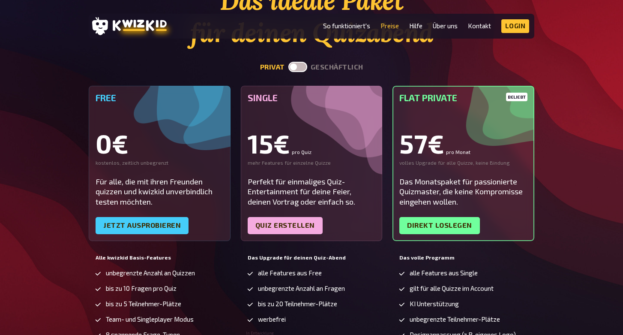 The width and height of the screenshot is (623, 335). I want to click on a: Preise, so click(389, 26).